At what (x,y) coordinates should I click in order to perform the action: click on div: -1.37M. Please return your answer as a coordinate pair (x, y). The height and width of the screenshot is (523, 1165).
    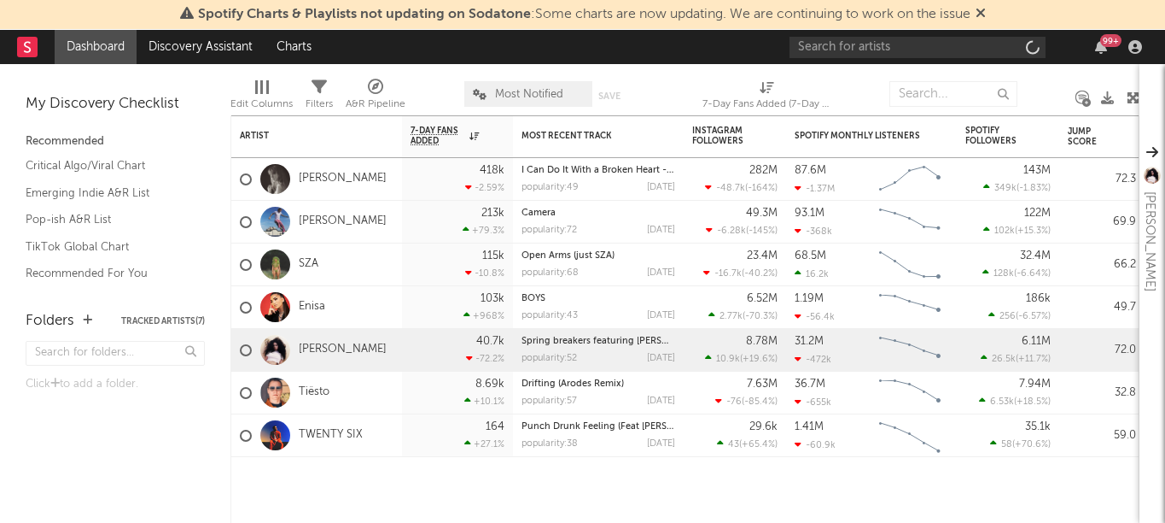
    Looking at the image, I should click on (815, 188).